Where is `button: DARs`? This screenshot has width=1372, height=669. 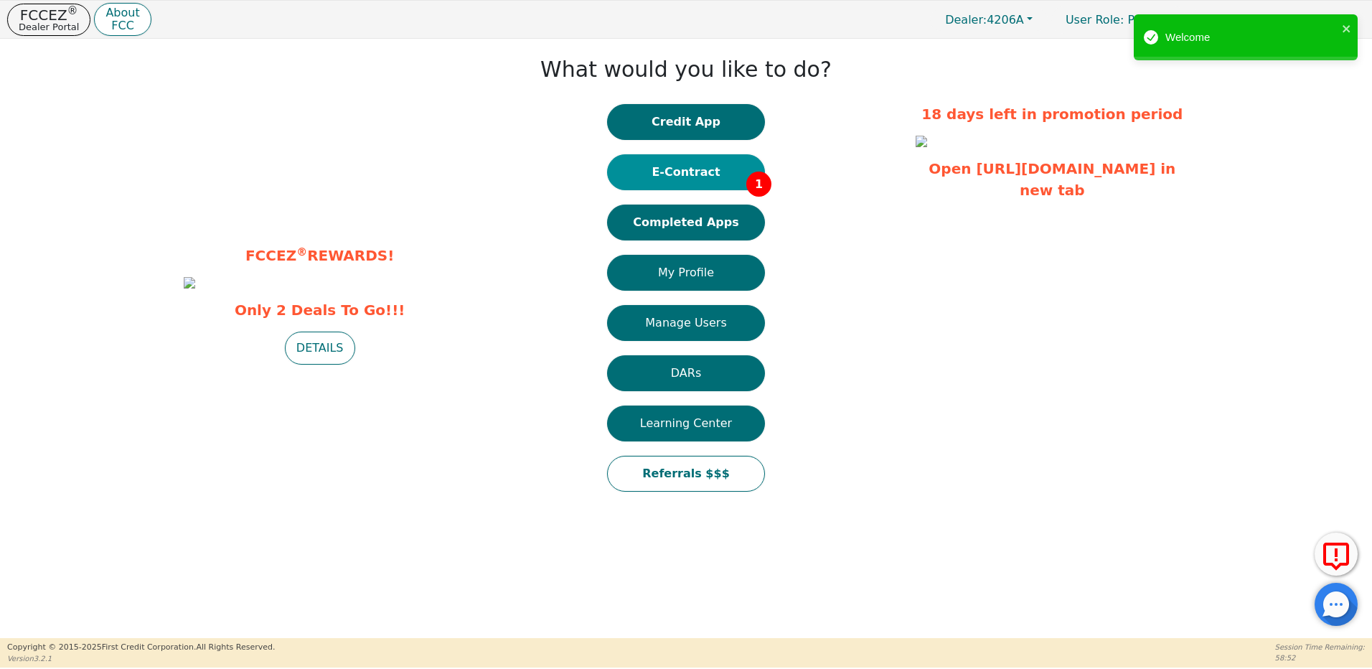 button: DARs is located at coordinates (686, 373).